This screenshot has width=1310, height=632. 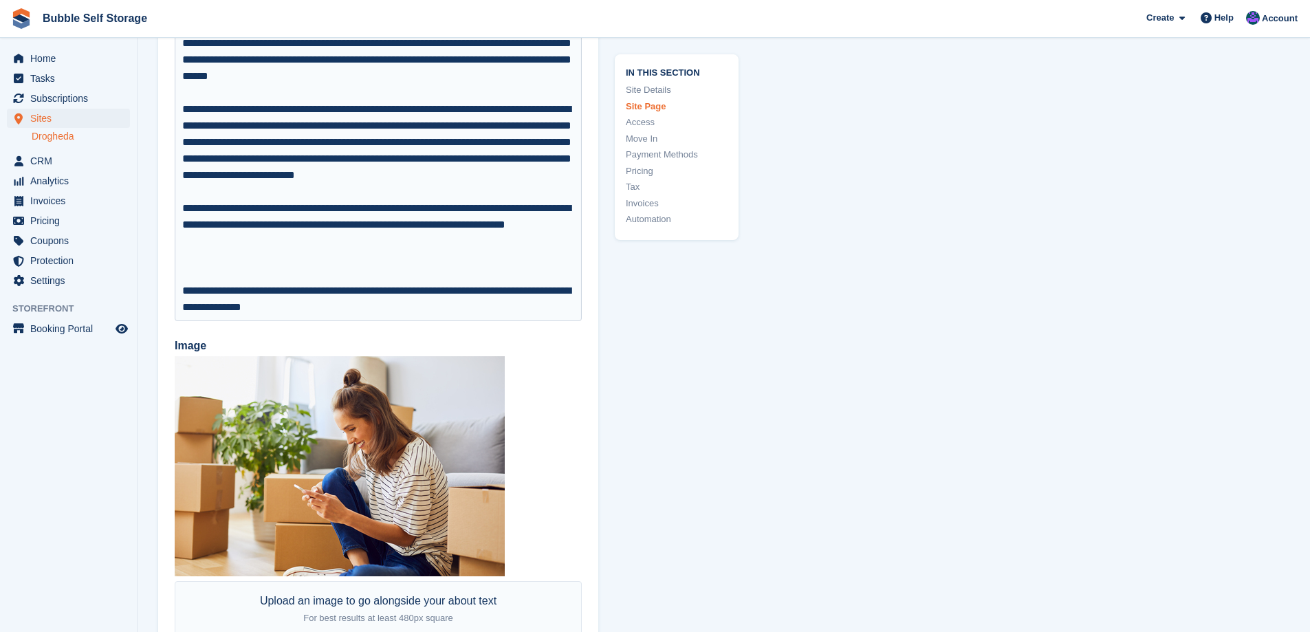 I want to click on a: Bubble Self Storage, so click(x=95, y=18).